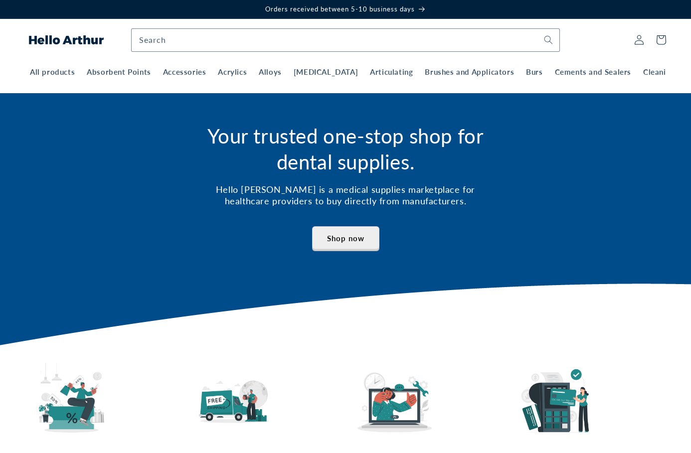  What do you see at coordinates (270, 72) in the screenshot?
I see `span: Alloys` at bounding box center [270, 72].